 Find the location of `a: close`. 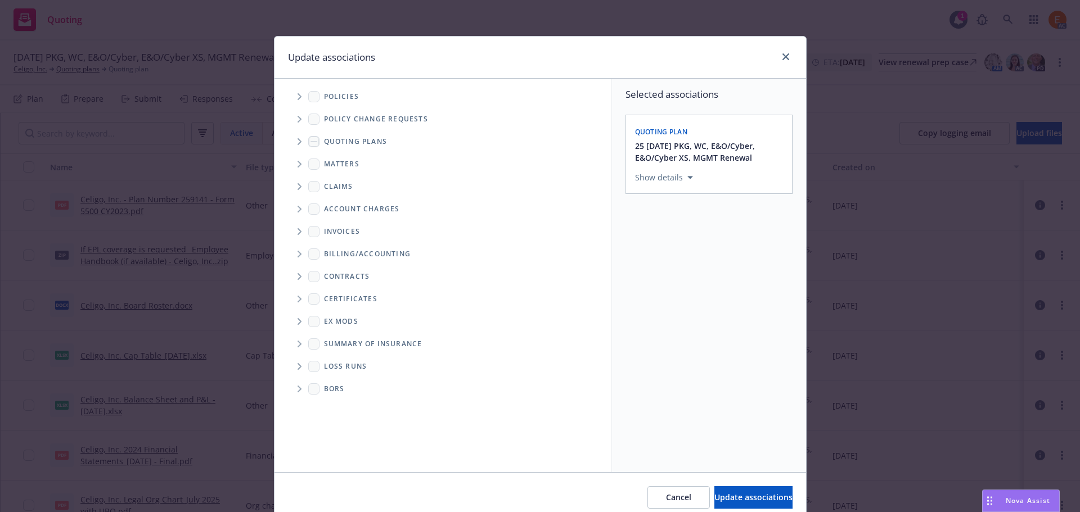

a: close is located at coordinates (786, 57).